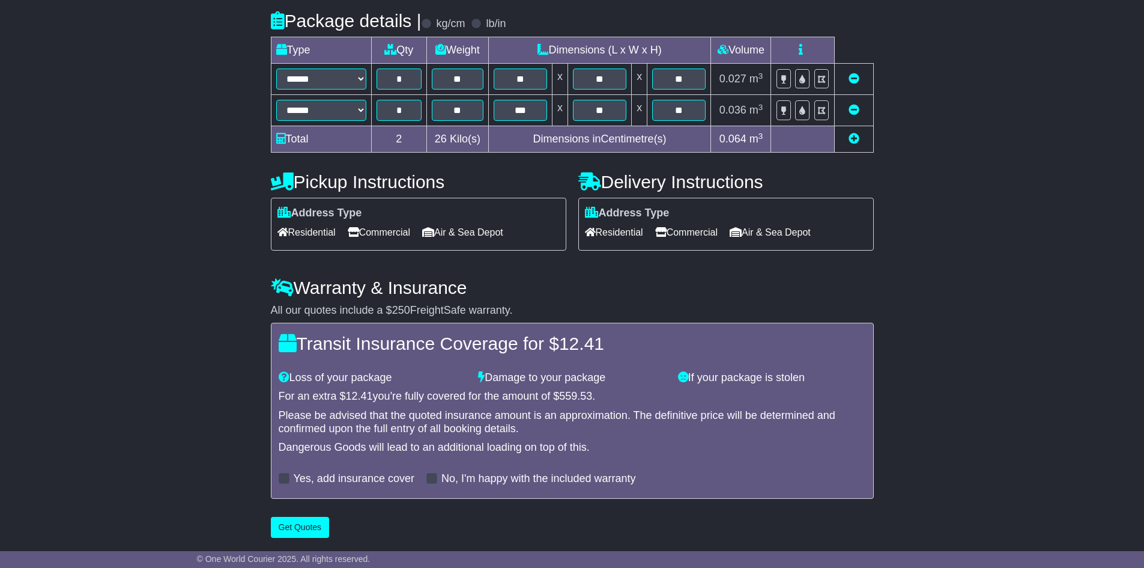  I want to click on h4: Delivery Instructions, so click(726, 181).